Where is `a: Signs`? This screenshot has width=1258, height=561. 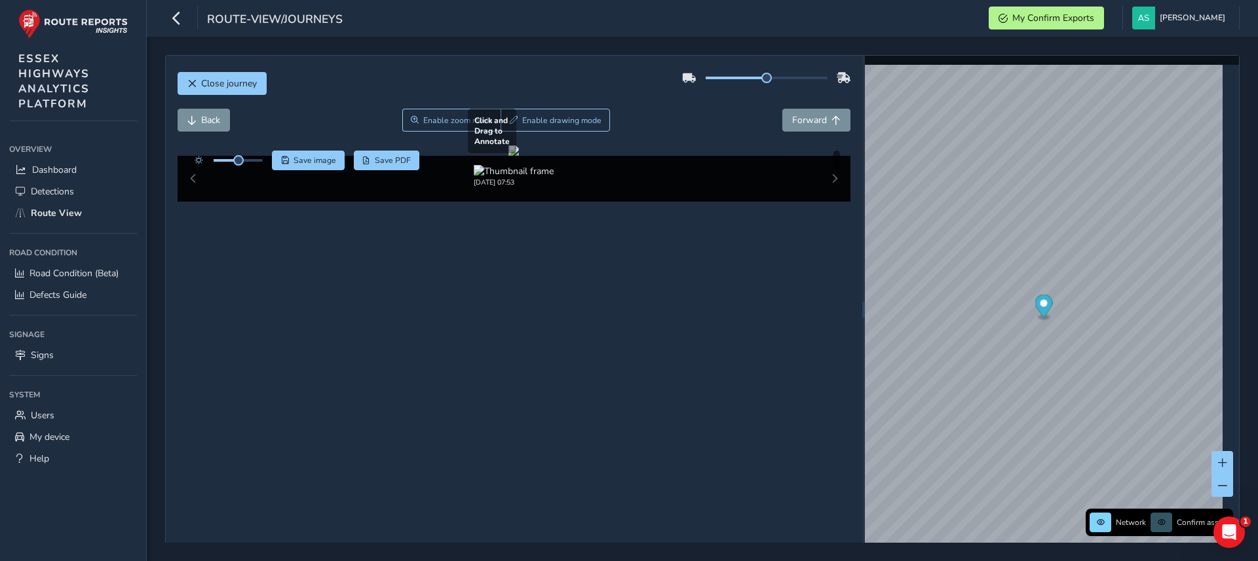 a: Signs is located at coordinates (73, 355).